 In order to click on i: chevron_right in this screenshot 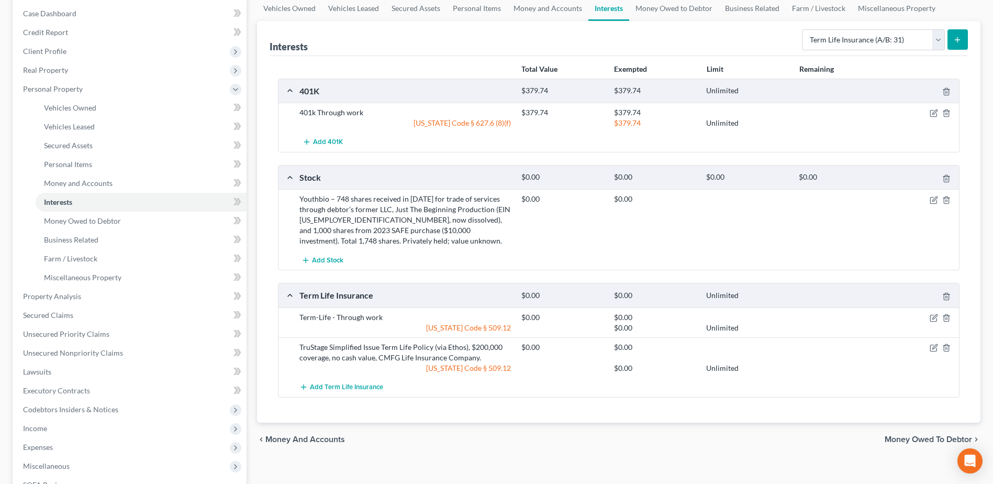, I will do `click(976, 439)`.